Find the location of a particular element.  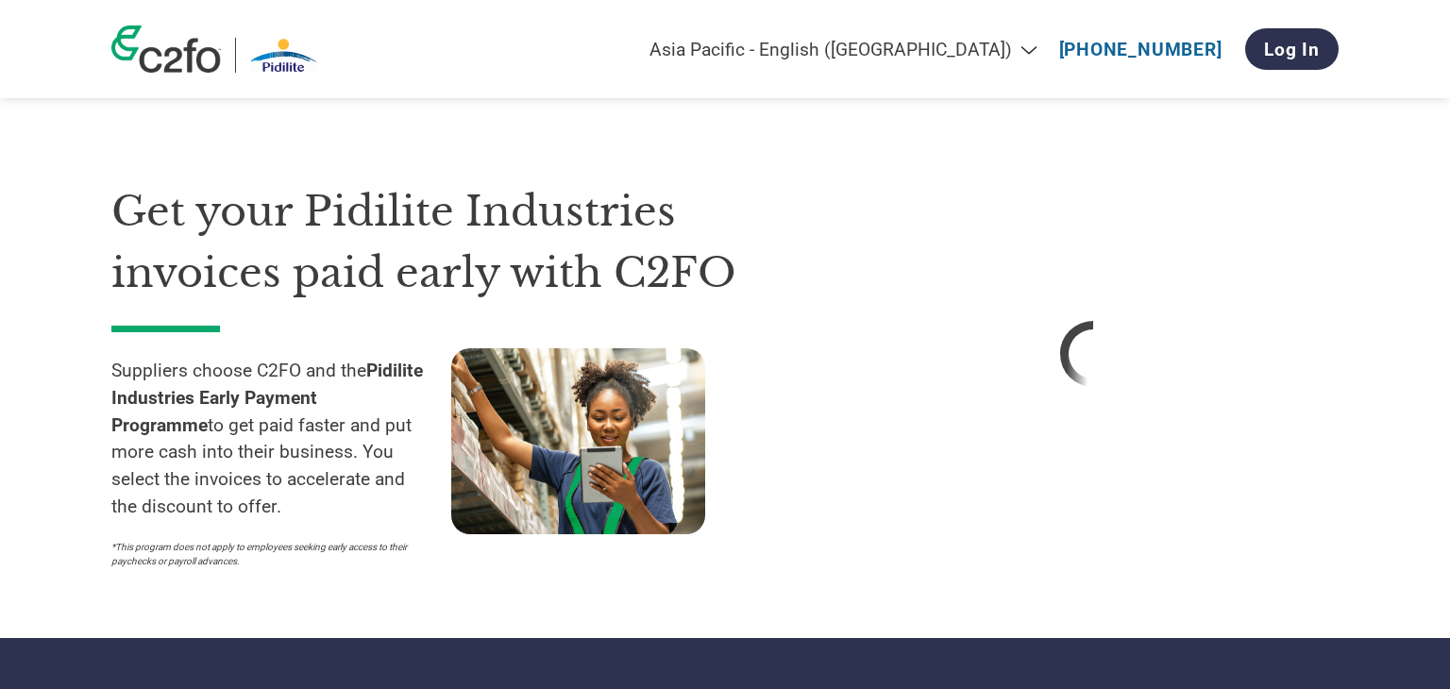

p: Suppliers choose C2FO and the to get paid faster and put more cash into their business. You selec... is located at coordinates (281, 439).